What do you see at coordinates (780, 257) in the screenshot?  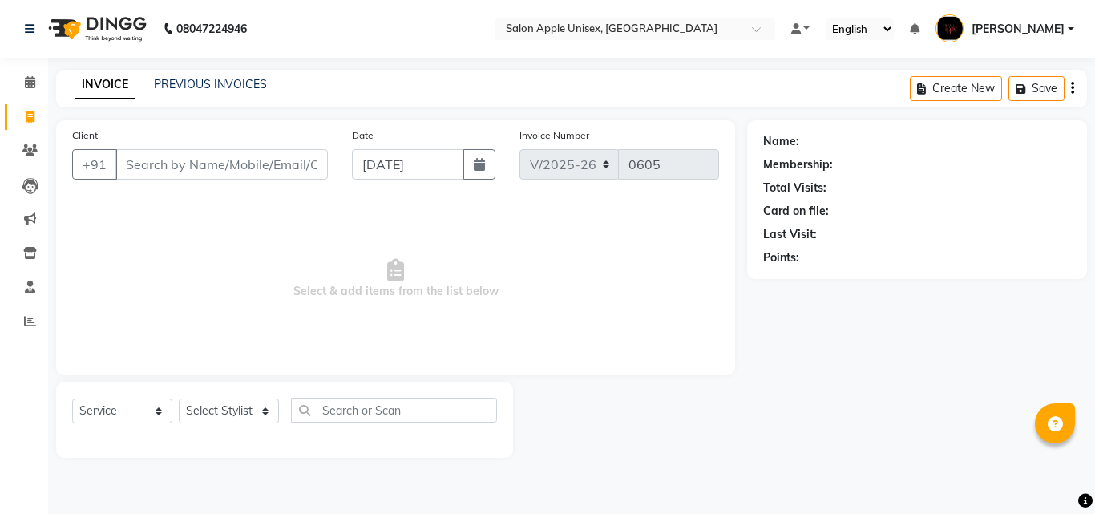 I see `div: Points:` at bounding box center [780, 257].